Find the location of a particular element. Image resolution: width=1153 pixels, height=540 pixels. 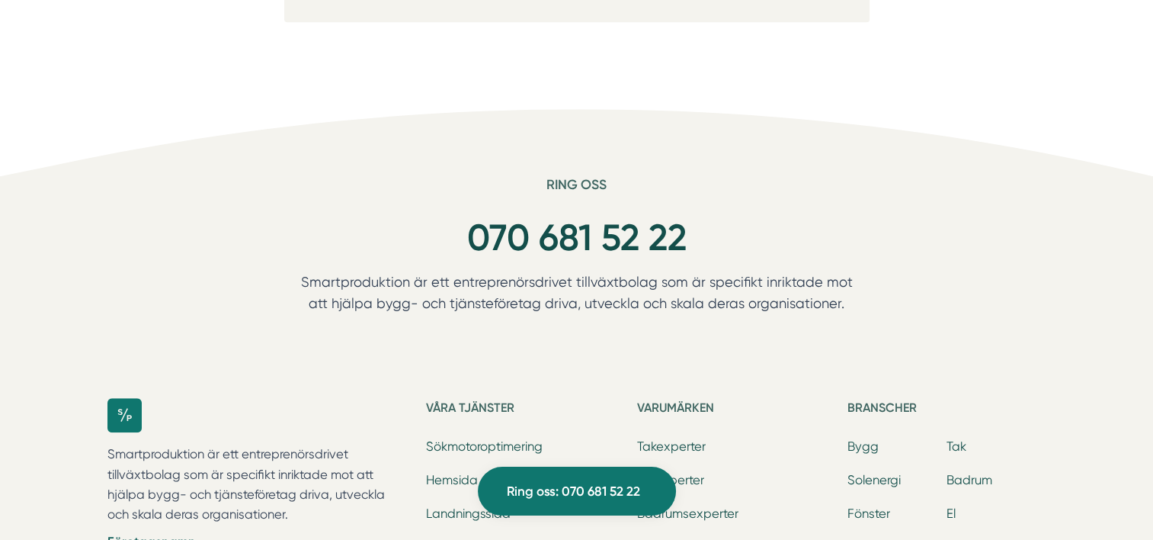

a: Bygg is located at coordinates (863, 446).